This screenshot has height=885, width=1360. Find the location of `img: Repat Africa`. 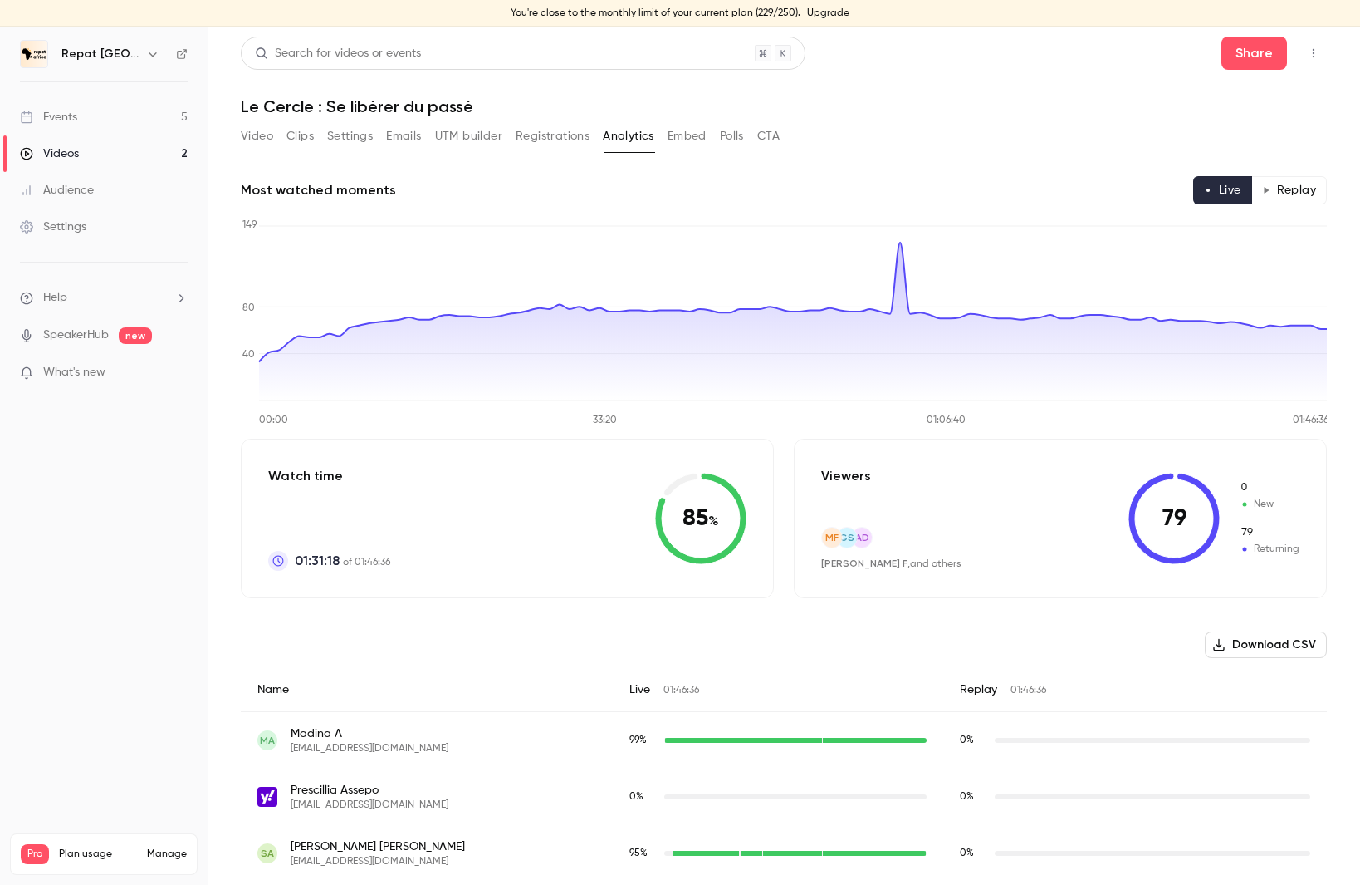

img: Repat Africa is located at coordinates (34, 54).